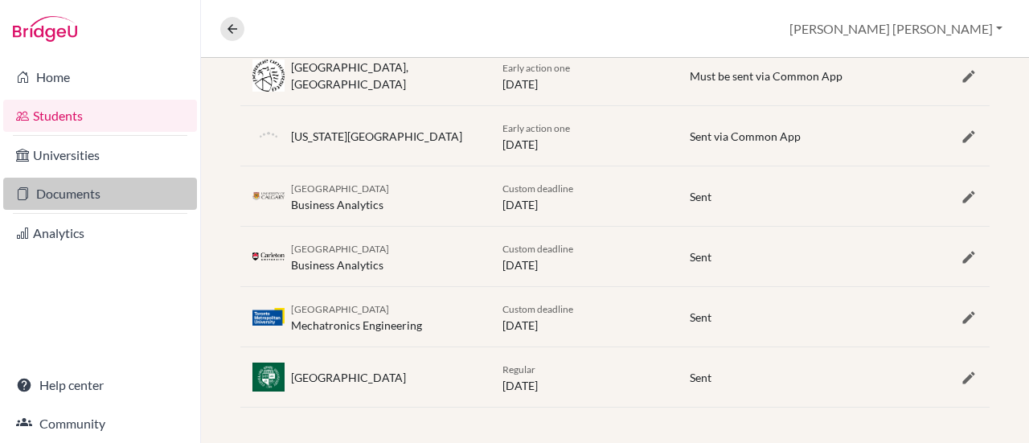 Image resolution: width=1029 pixels, height=443 pixels. I want to click on img: us_clv_93jify8j.png, so click(268, 376).